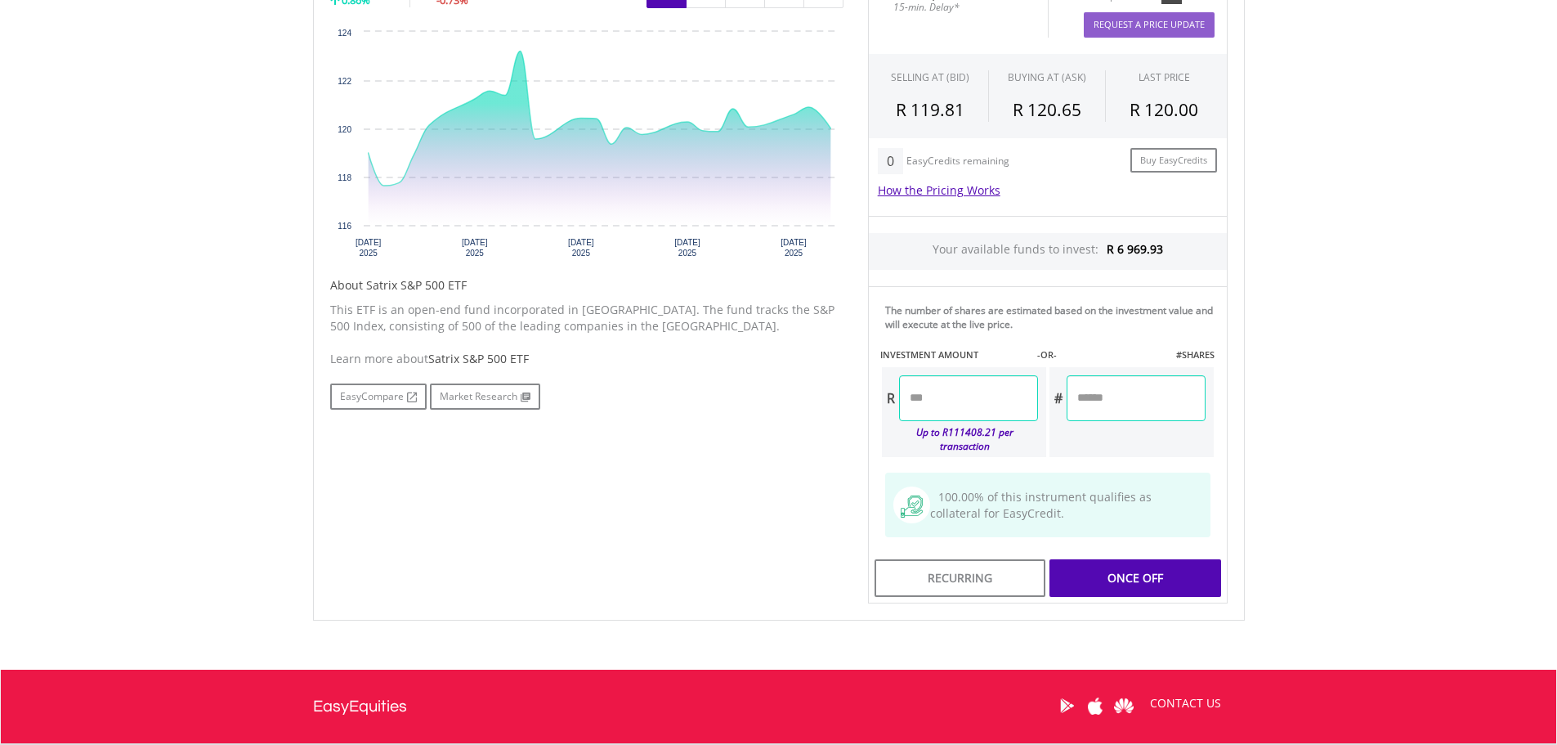 The width and height of the screenshot is (1557, 745). What do you see at coordinates (958, 162) in the screenshot?
I see `div: EasyCredits remaining` at bounding box center [958, 162].